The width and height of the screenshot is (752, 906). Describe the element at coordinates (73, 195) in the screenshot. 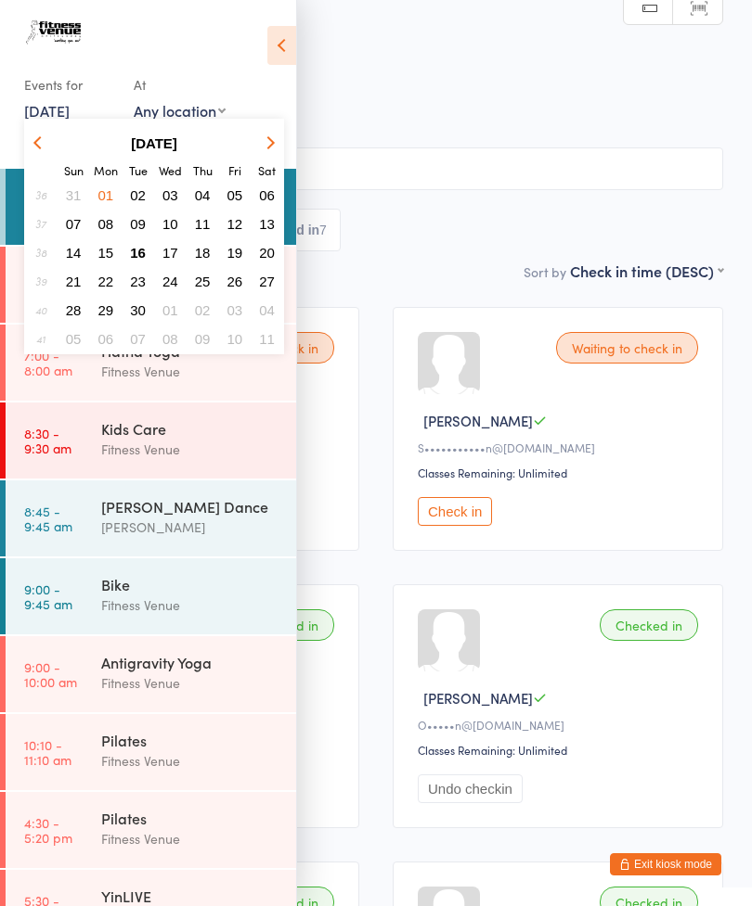

I see `span: 31` at that location.